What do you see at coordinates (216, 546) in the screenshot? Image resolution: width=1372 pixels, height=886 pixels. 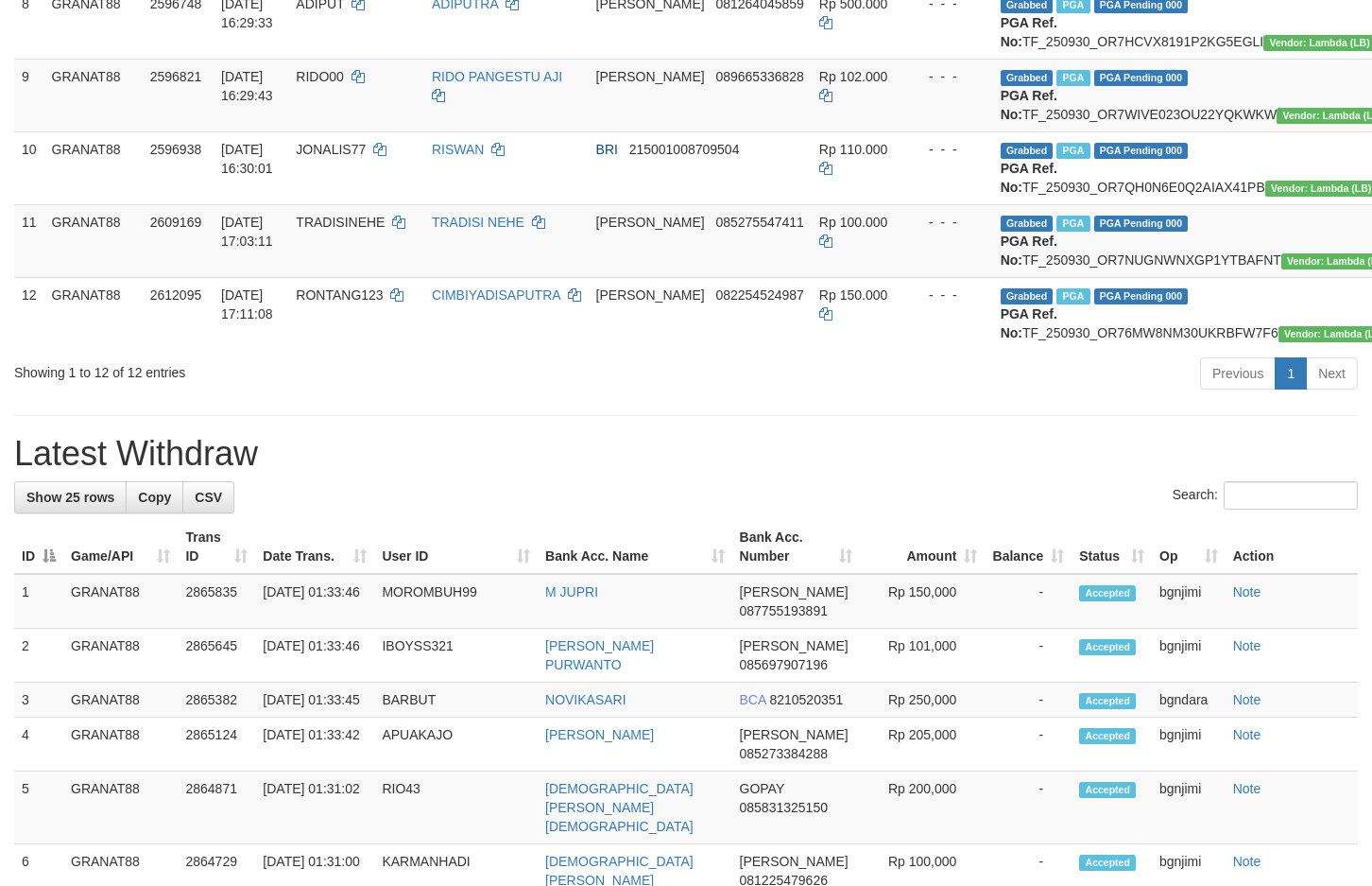 I see `th: Trans ID: activate to sort column ascending` at bounding box center [216, 546].